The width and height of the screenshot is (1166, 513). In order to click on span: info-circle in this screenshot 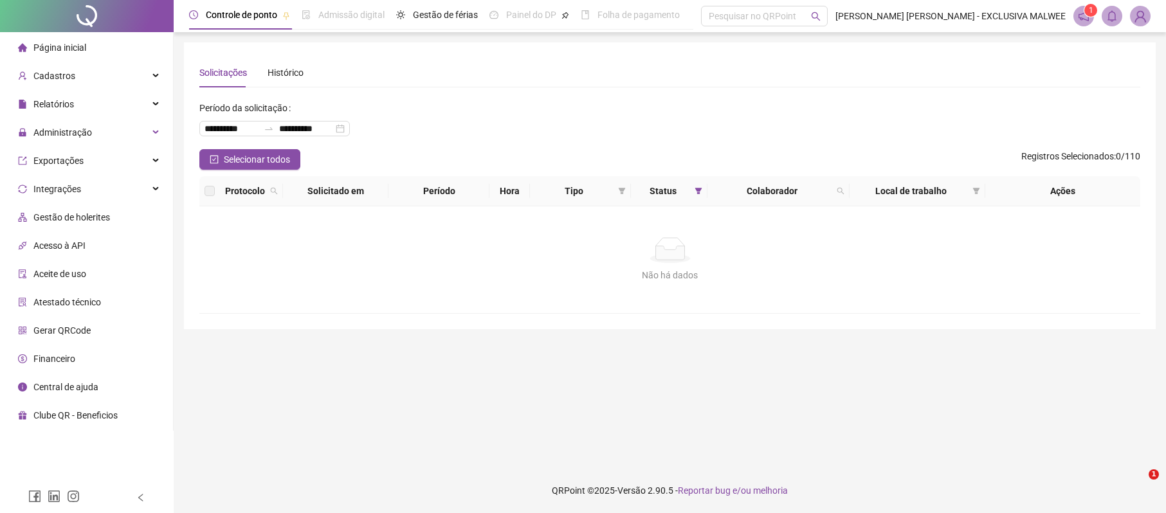, I will do `click(23, 387)`.